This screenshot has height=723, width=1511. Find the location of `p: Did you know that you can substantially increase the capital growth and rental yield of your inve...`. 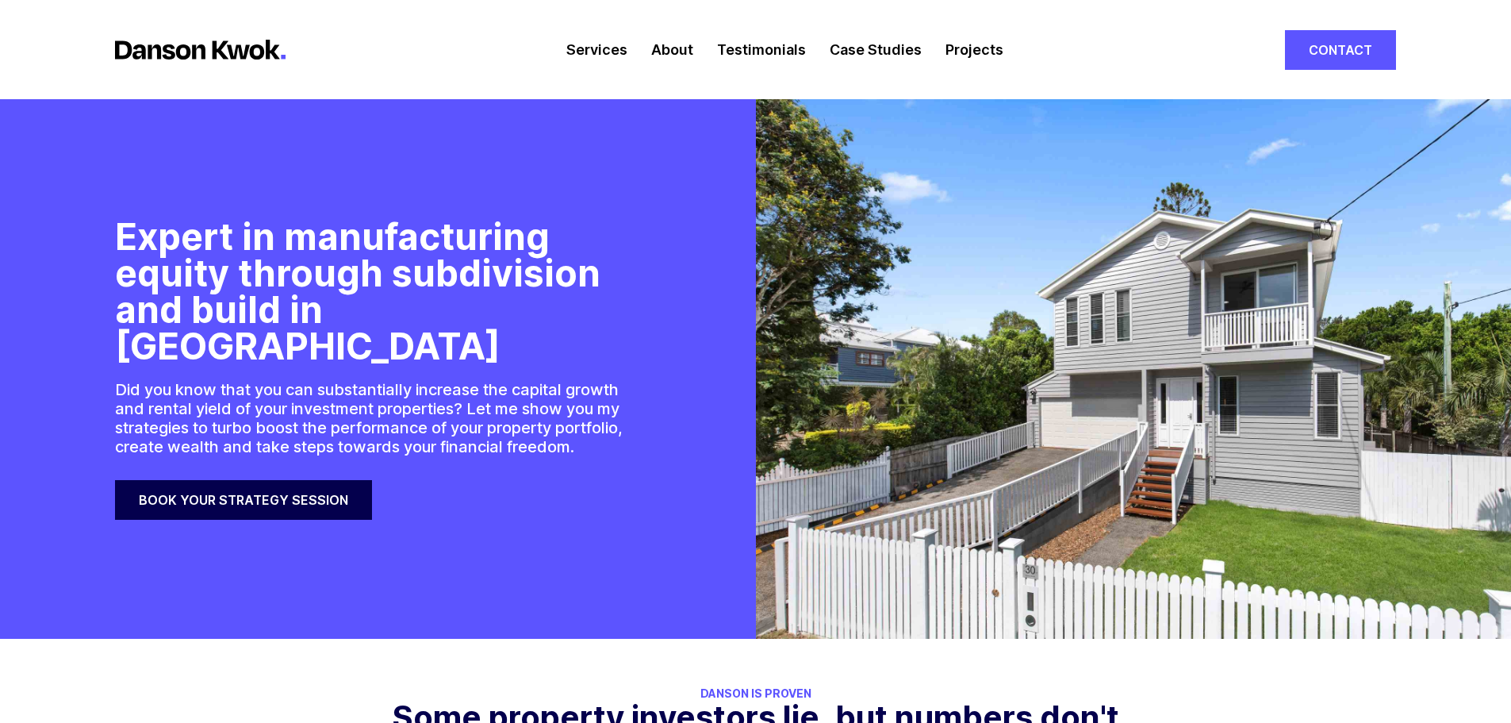

p: Did you know that you can substantially increase the capital growth and rental yield of your inve... is located at coordinates (378, 418).